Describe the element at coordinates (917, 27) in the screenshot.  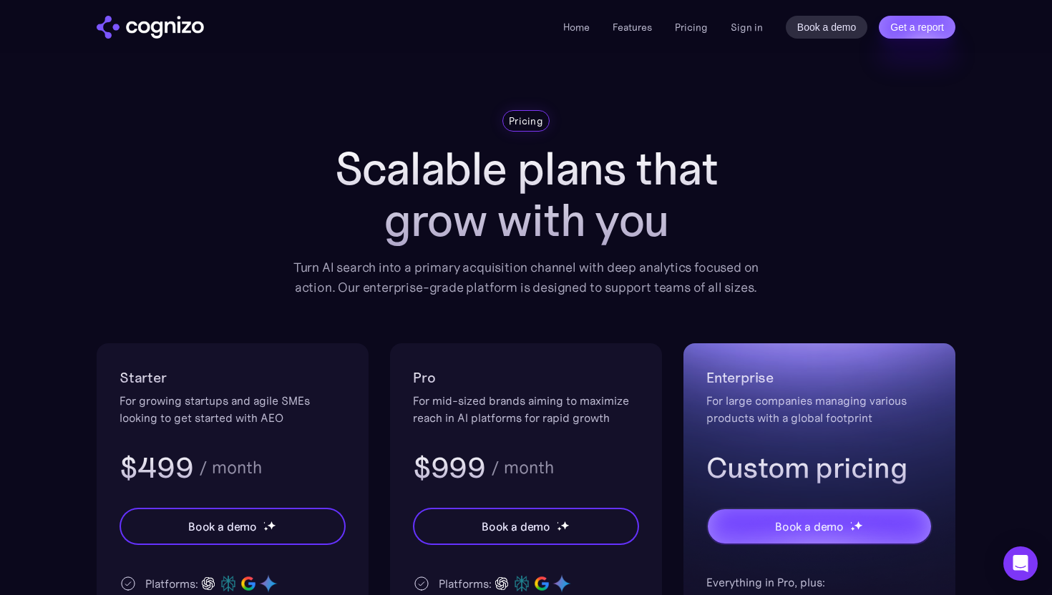
I see `a: Get a report` at that location.